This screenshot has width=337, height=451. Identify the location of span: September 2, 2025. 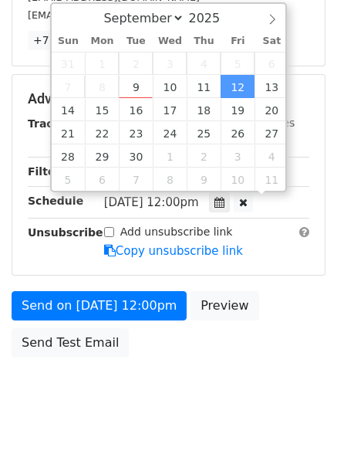
(136, 63).